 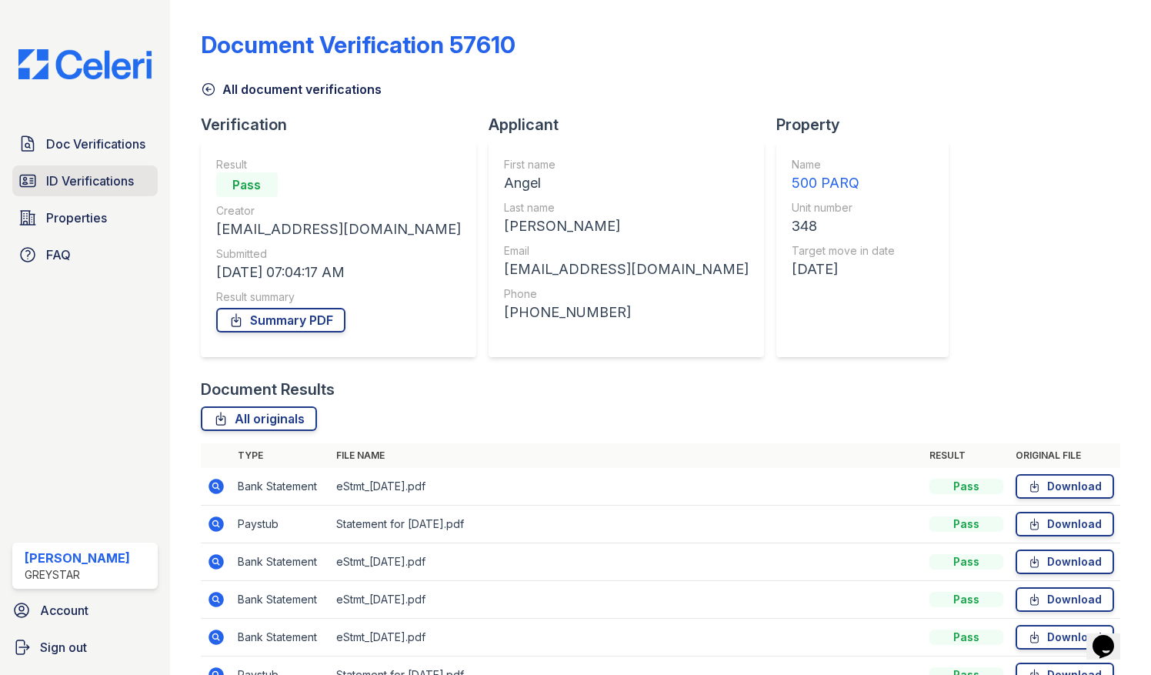 What do you see at coordinates (85, 218) in the screenshot?
I see `a: Properties` at bounding box center [85, 218].